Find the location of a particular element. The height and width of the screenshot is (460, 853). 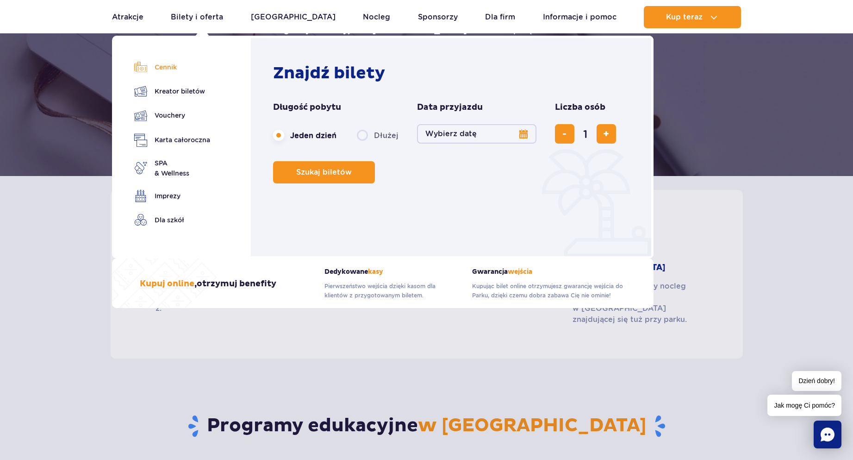

span: Kup teraz is located at coordinates (684, 17).